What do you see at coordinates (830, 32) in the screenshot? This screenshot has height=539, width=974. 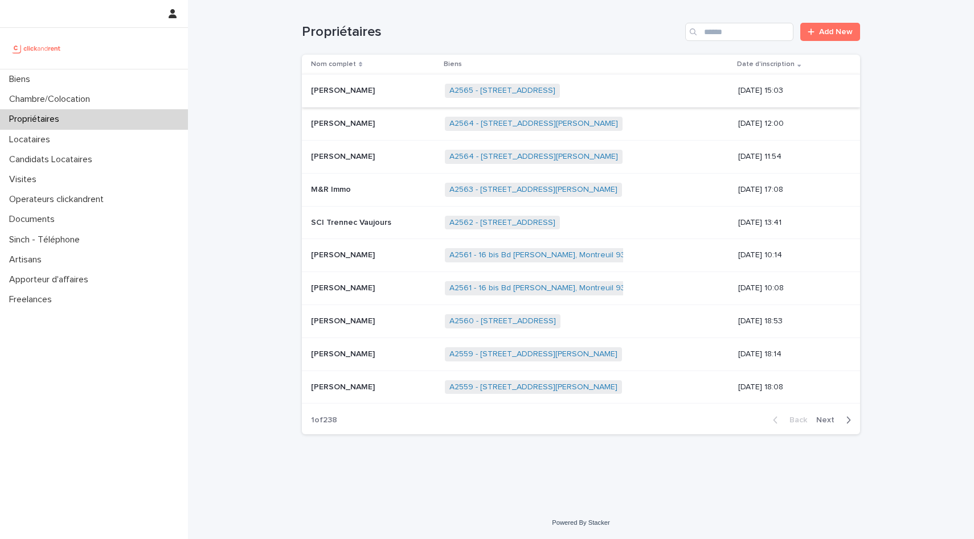 I see `a: Add New` at bounding box center [830, 32].